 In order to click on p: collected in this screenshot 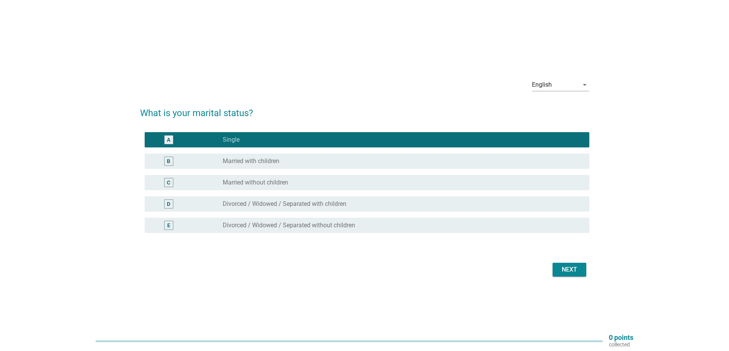, I will do `click(621, 345)`.